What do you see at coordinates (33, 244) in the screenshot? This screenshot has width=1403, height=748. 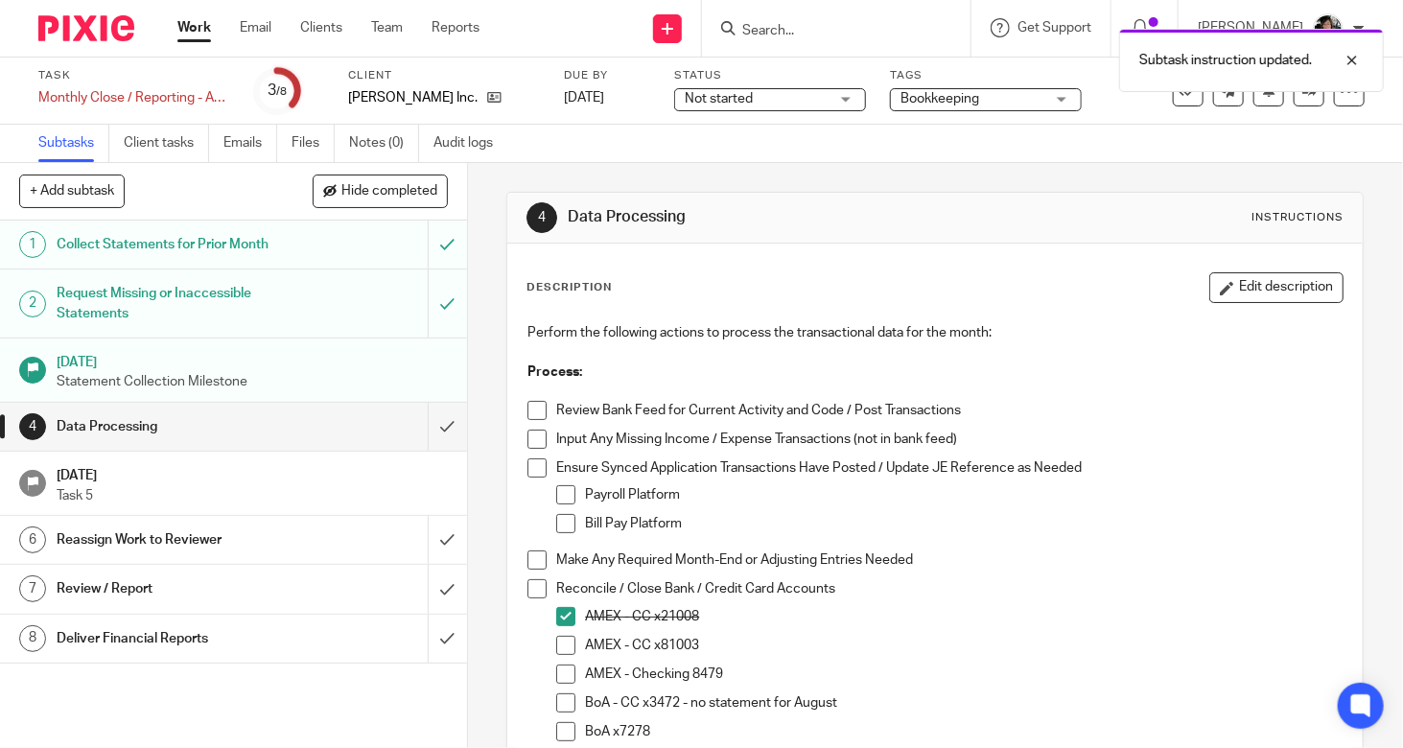 I see `div: 1` at bounding box center [33, 244].